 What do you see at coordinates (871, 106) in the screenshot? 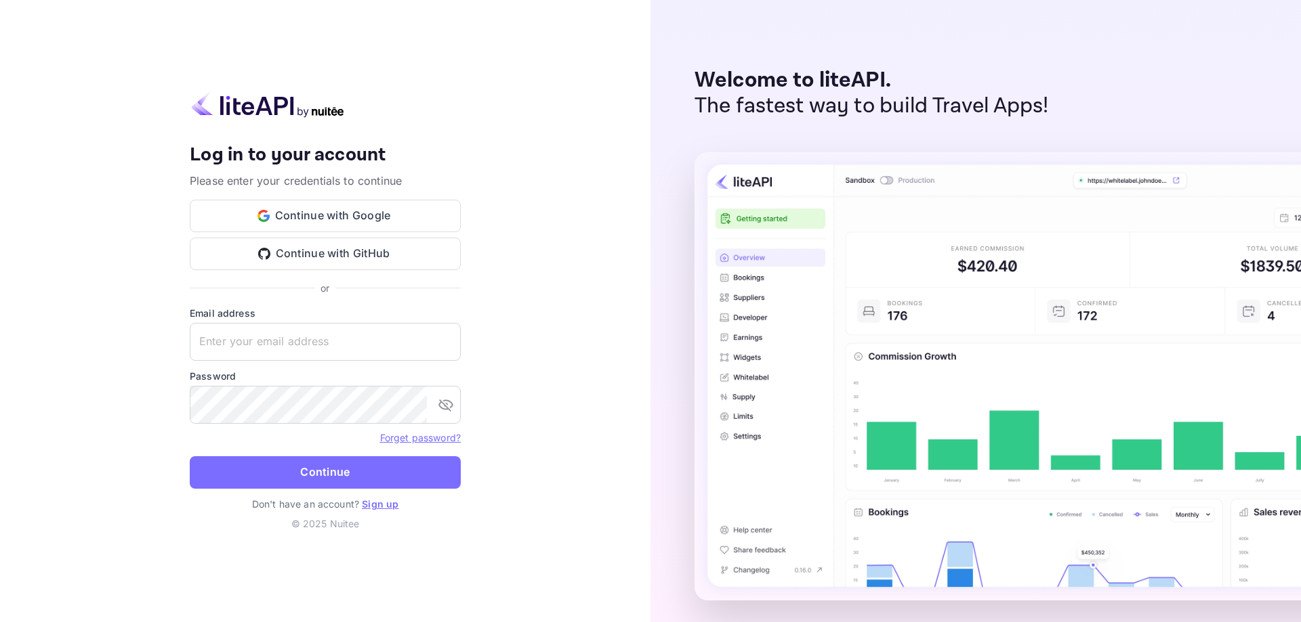
I see `p: The fastest way to build Travel Apps!` at bounding box center [871, 106].